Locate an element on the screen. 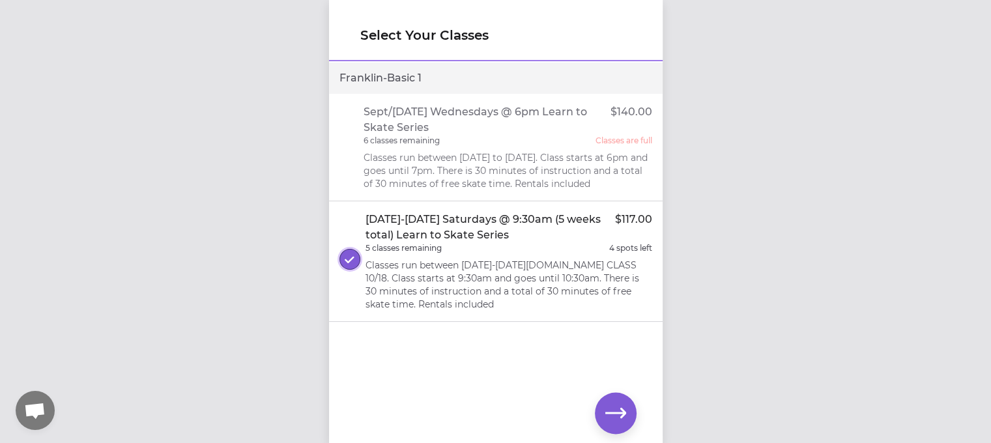  p: Classes are full is located at coordinates (623, 141).